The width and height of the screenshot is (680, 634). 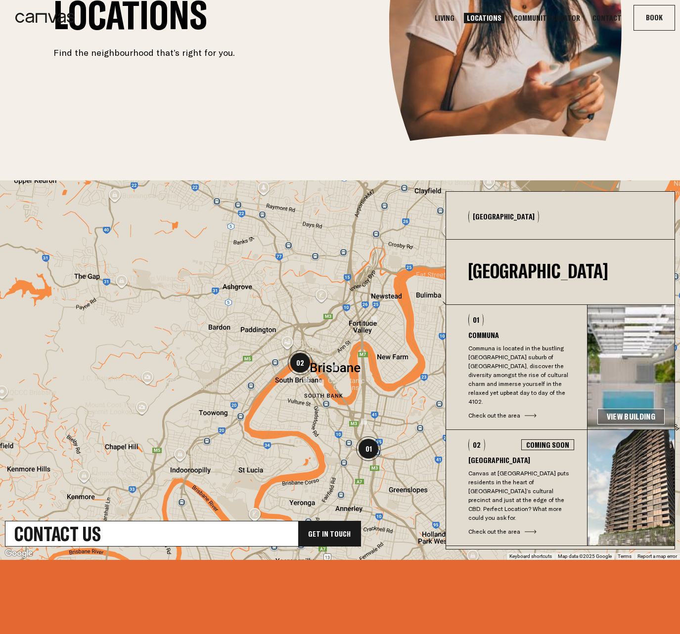 I want to click on a: Terms (opens in new tab), so click(x=624, y=556).